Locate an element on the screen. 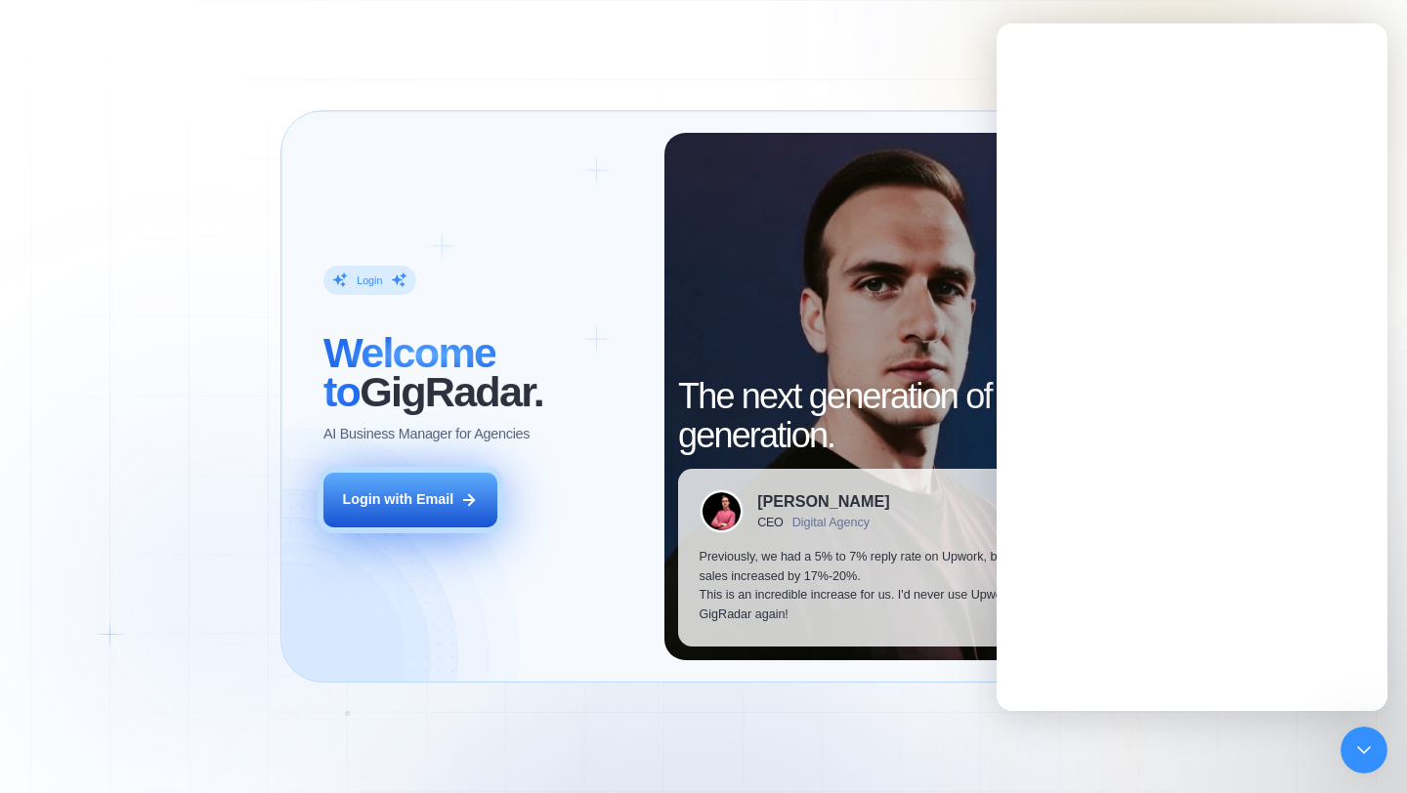 This screenshot has height=793, width=1407. p: AI Business Manager for Agencies is located at coordinates (426, 435).